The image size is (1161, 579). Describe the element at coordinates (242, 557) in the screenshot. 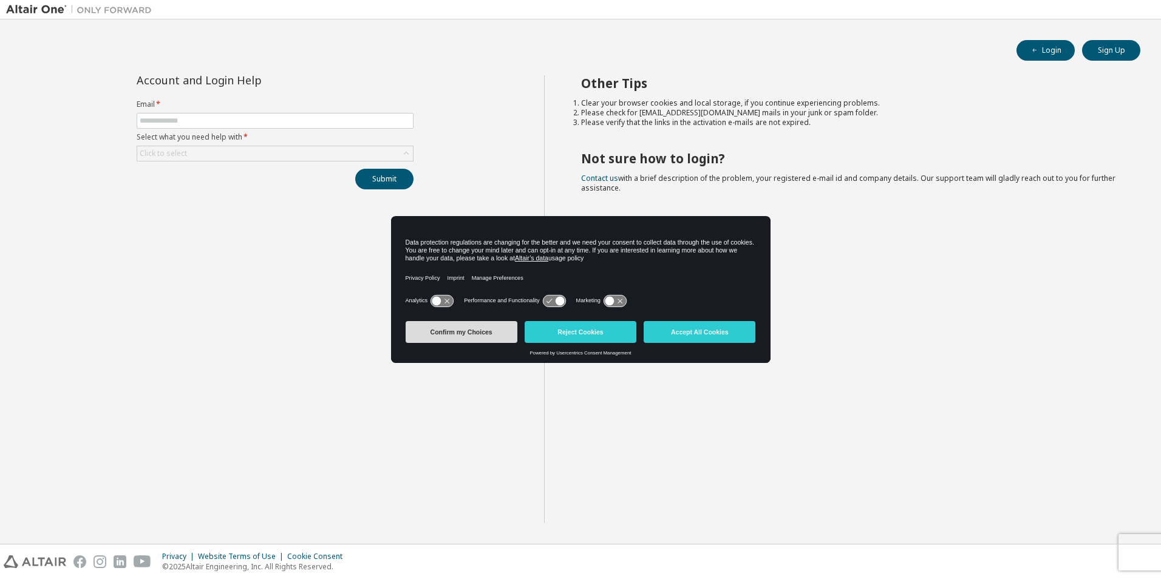

I see `div: Website Terms of Use` at that location.